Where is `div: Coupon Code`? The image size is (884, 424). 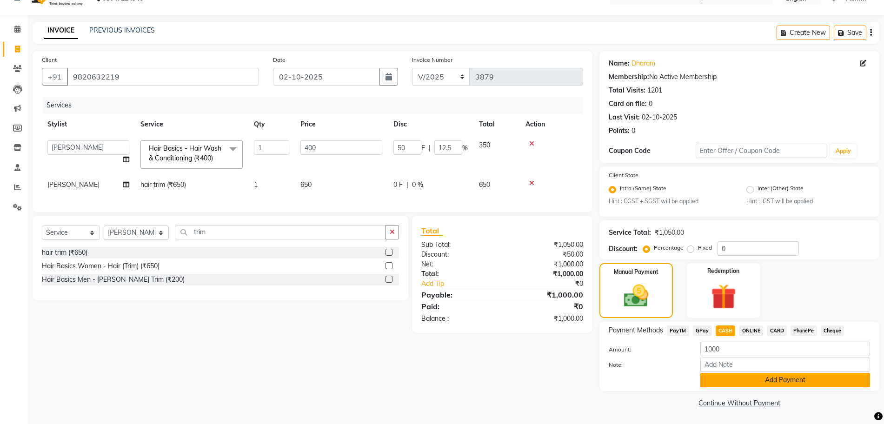
div: Coupon Code is located at coordinates (652, 151).